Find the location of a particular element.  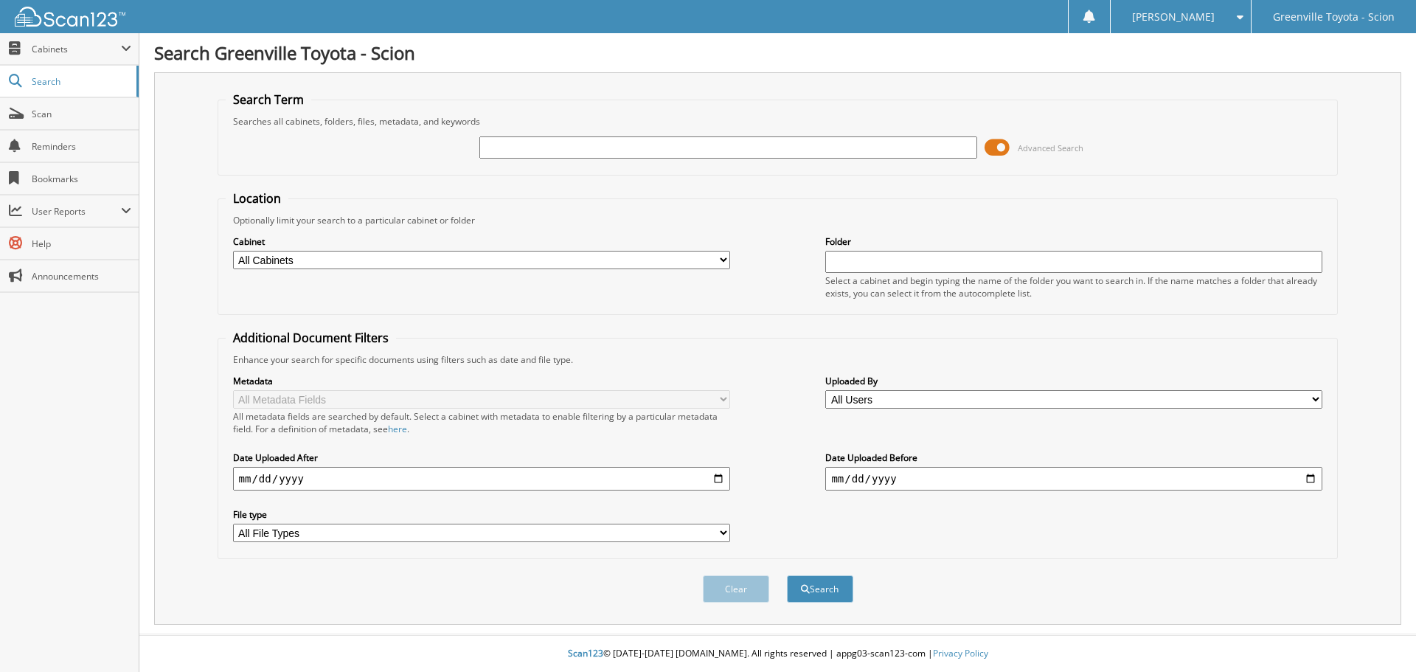

span: Bookmarks is located at coordinates (81, 179).